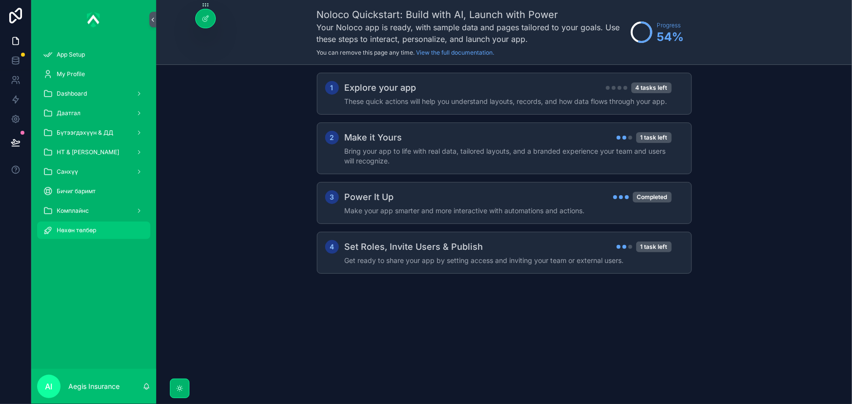 The width and height of the screenshot is (852, 404). What do you see at coordinates (94, 387) in the screenshot?
I see `p: Aegis Insurance` at bounding box center [94, 387].